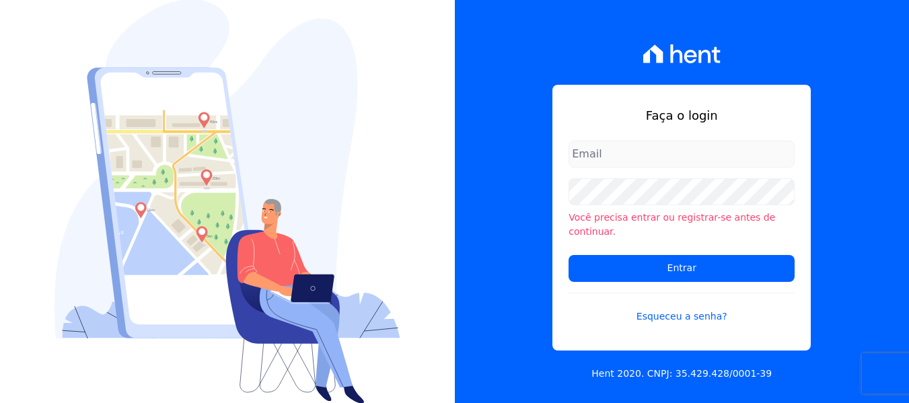  I want to click on h1: Faça o login, so click(681, 115).